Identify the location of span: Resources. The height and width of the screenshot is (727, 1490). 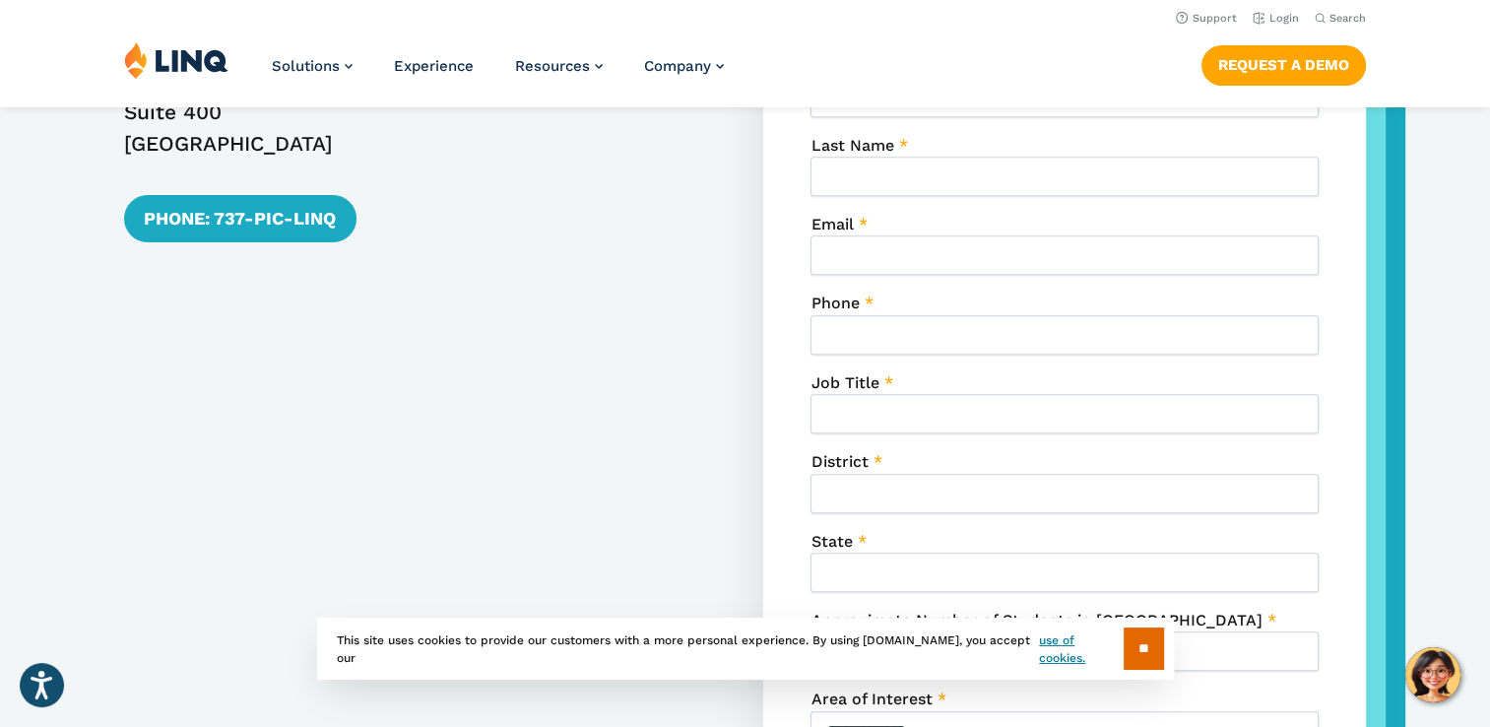
(553, 66).